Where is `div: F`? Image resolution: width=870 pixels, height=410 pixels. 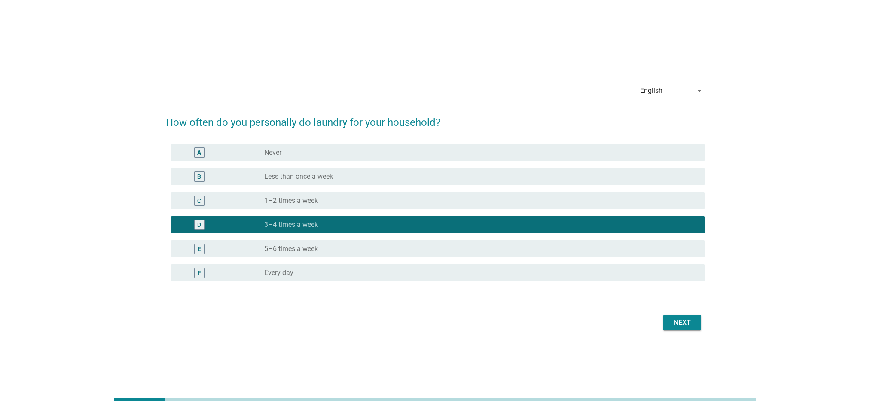 div: F is located at coordinates (199, 273).